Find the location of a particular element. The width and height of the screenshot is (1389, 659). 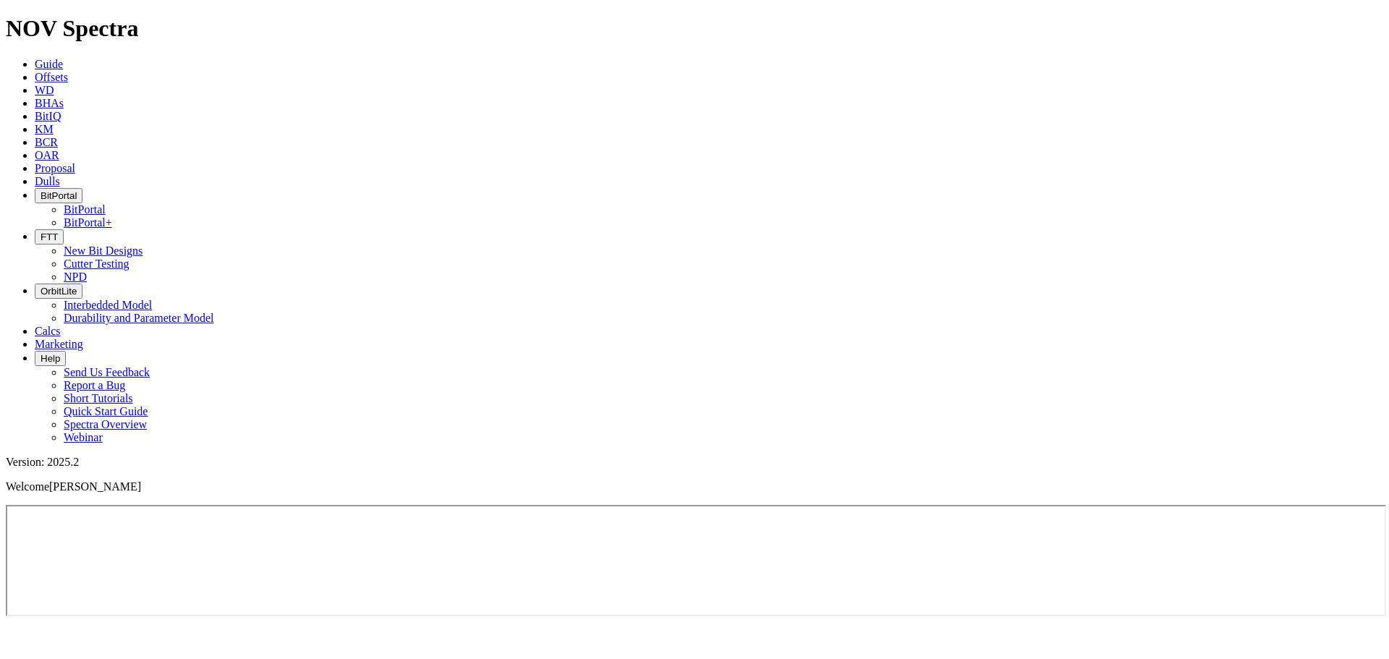

a: KM is located at coordinates (44, 129).